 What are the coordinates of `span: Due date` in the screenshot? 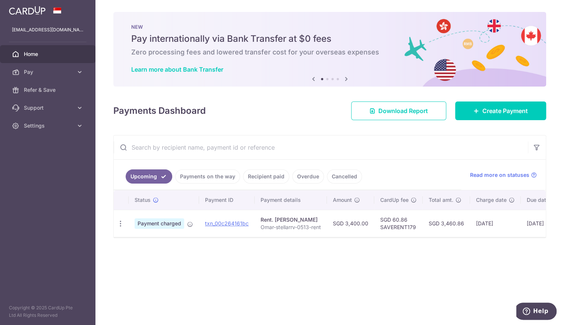 It's located at (538, 200).